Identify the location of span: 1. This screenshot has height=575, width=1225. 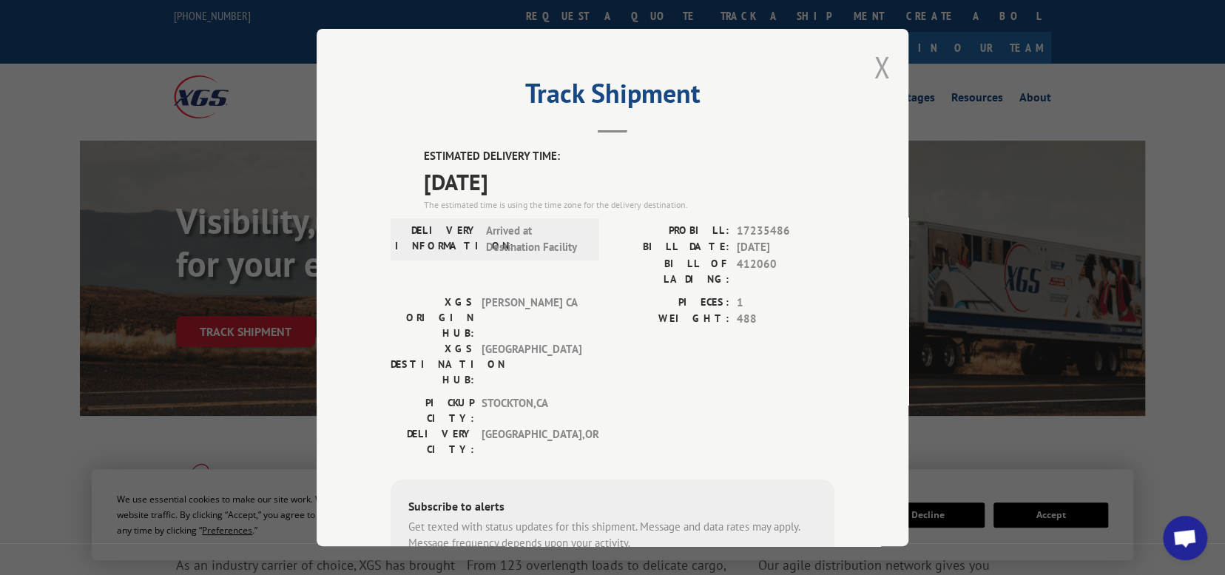
(786, 302).